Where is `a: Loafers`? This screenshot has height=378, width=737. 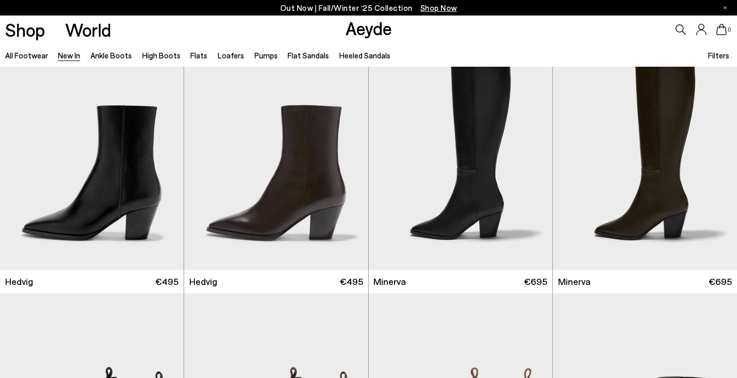 a: Loafers is located at coordinates (231, 55).